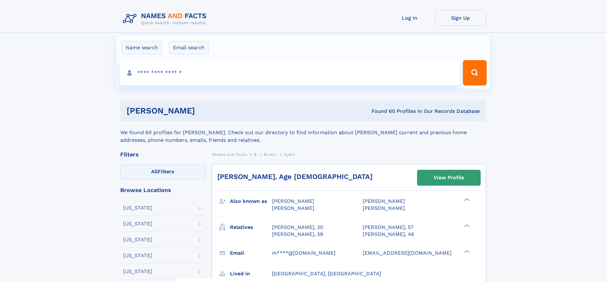 This screenshot has width=606, height=282. I want to click on label: Email search, so click(189, 48).